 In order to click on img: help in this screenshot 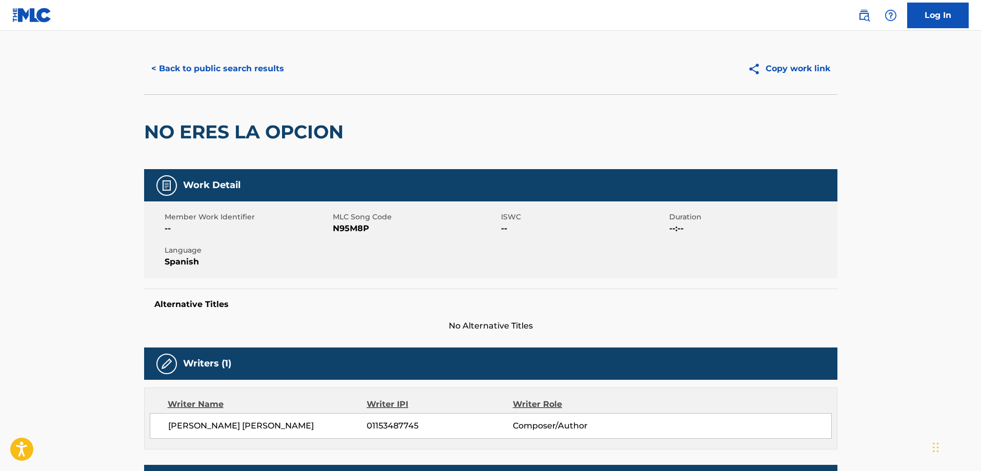, I will do `click(891, 15)`.